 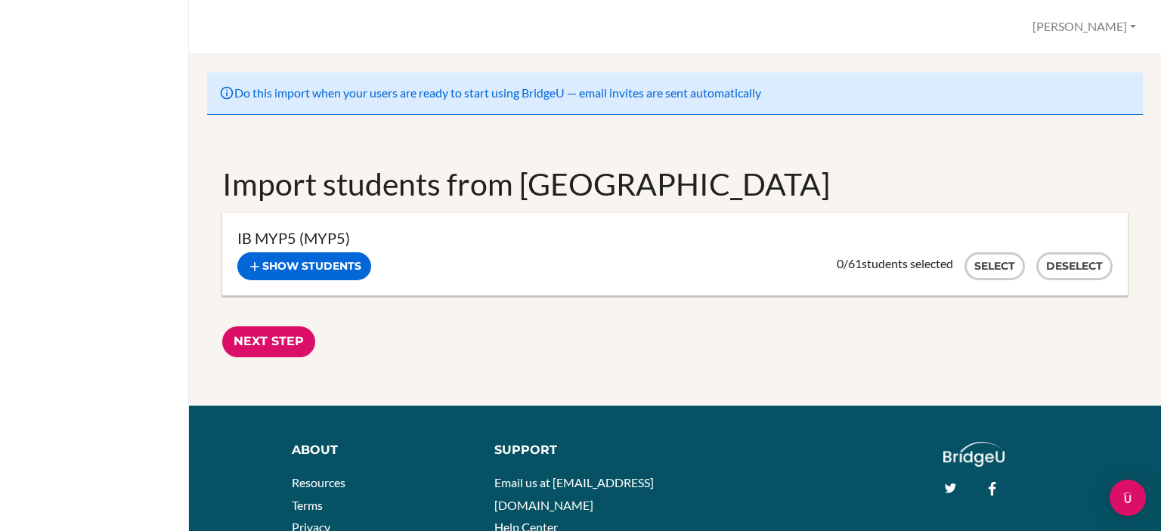 I want to click on button: Show students, so click(x=304, y=266).